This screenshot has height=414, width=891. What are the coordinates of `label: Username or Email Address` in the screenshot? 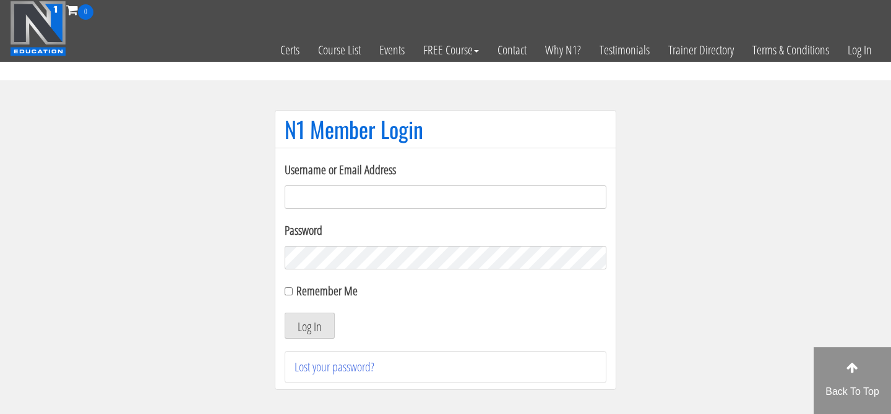 It's located at (445, 170).